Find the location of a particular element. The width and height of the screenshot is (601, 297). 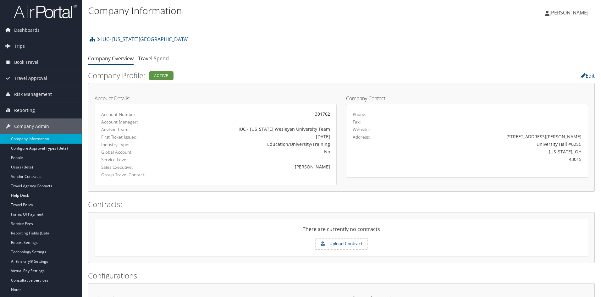

h4: Company Contact: is located at coordinates (467, 98).